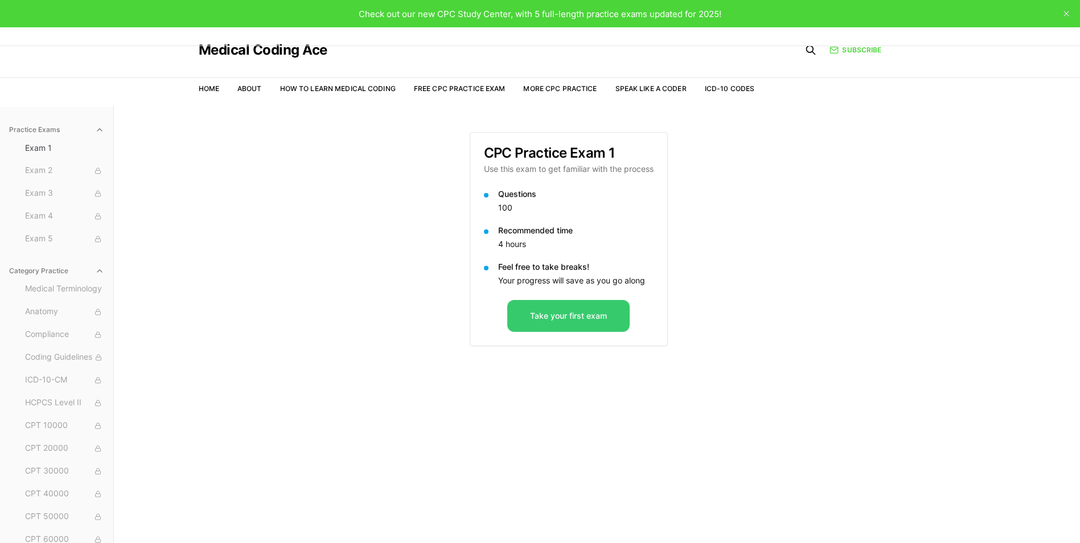 This screenshot has height=543, width=1080. Describe the element at coordinates (64, 426) in the screenshot. I see `button: CPT 10000` at that location.